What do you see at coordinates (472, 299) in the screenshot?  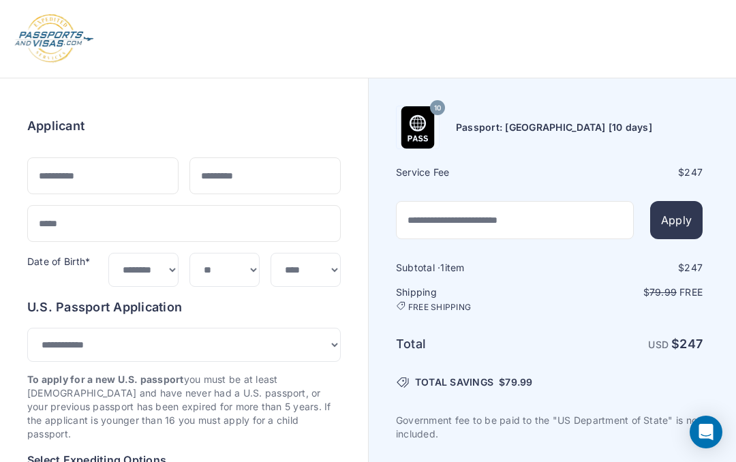 I see `h6: Shipping` at bounding box center [472, 299].